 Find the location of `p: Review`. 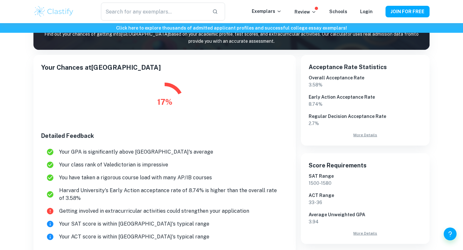

p: Review is located at coordinates (305, 12).